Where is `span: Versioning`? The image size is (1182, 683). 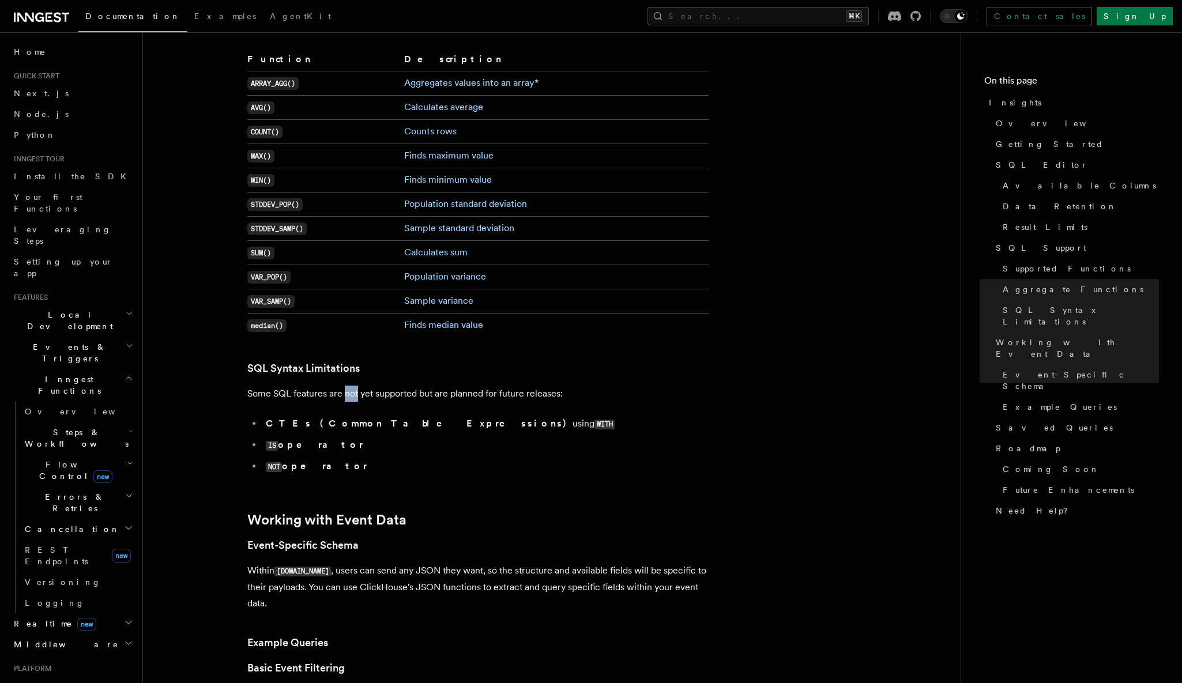 span: Versioning is located at coordinates (63, 582).